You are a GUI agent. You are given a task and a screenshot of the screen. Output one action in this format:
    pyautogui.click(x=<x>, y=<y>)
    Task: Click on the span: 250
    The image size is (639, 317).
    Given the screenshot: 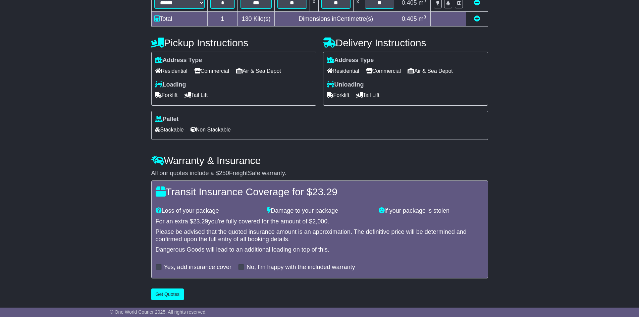 What is the action you would take?
    pyautogui.click(x=224, y=173)
    